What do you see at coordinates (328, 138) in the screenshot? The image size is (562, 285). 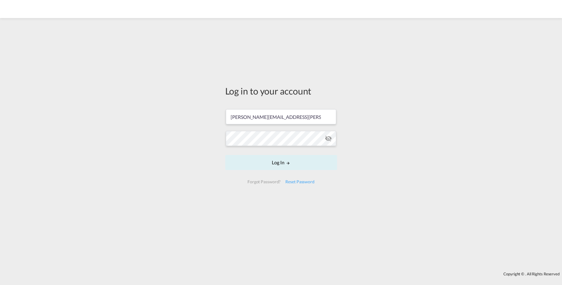 I see `md-icon: icon-eye-off` at bounding box center [328, 138].